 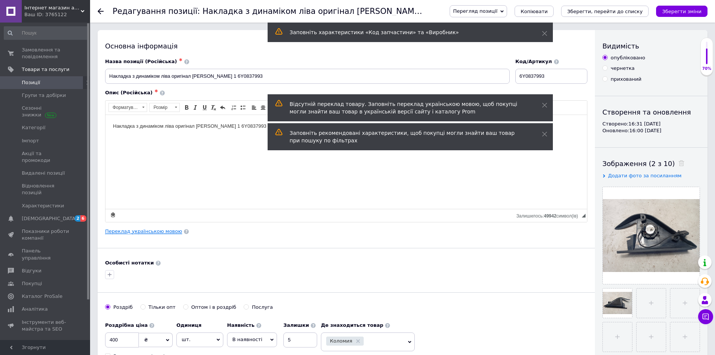 I want to click on span: Показники роботи компанії, so click(x=45, y=235).